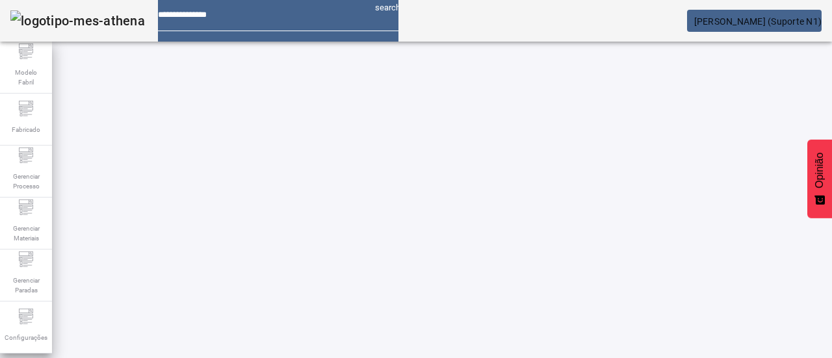 The image size is (832, 358). I want to click on button: Feedback - Mostrar pesquisa, so click(820, 179).